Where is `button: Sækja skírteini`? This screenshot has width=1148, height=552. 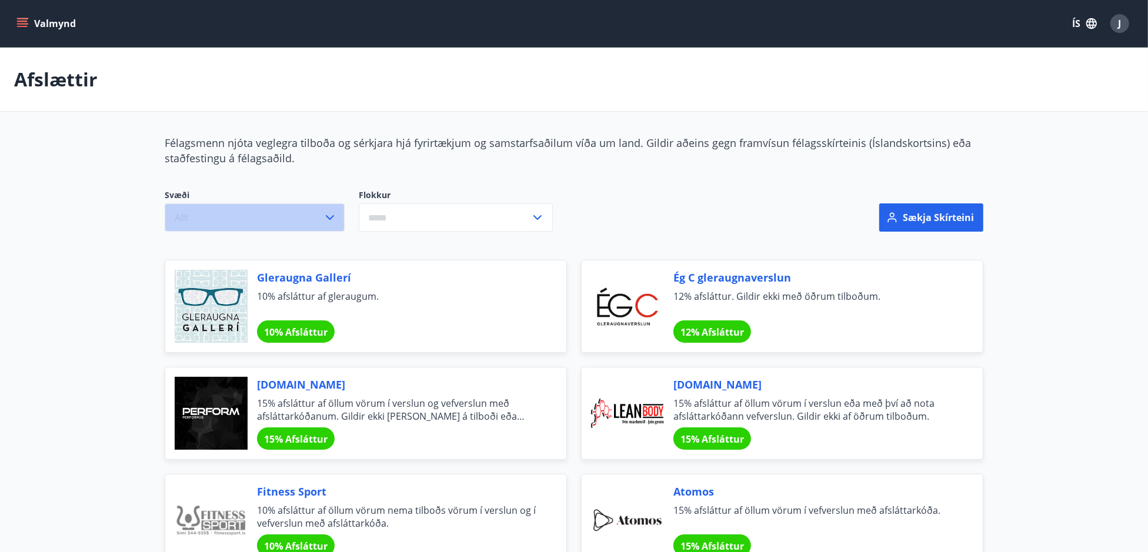 button: Sækja skírteini is located at coordinates (931, 218).